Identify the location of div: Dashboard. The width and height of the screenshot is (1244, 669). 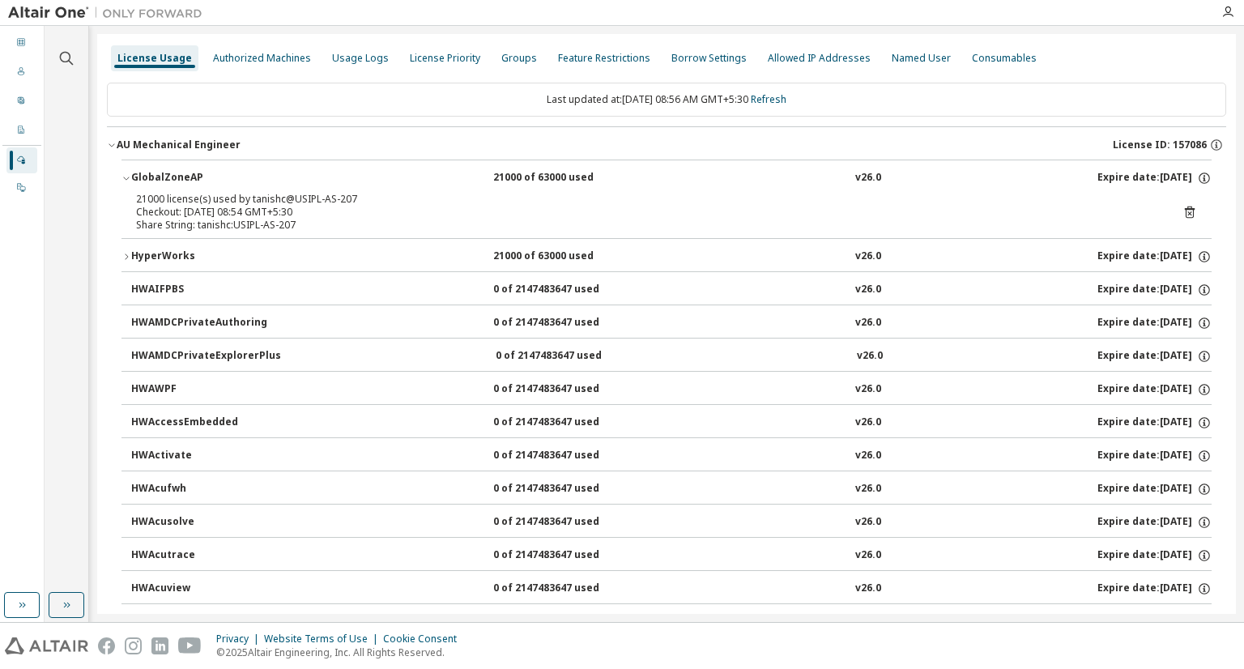
(22, 43).